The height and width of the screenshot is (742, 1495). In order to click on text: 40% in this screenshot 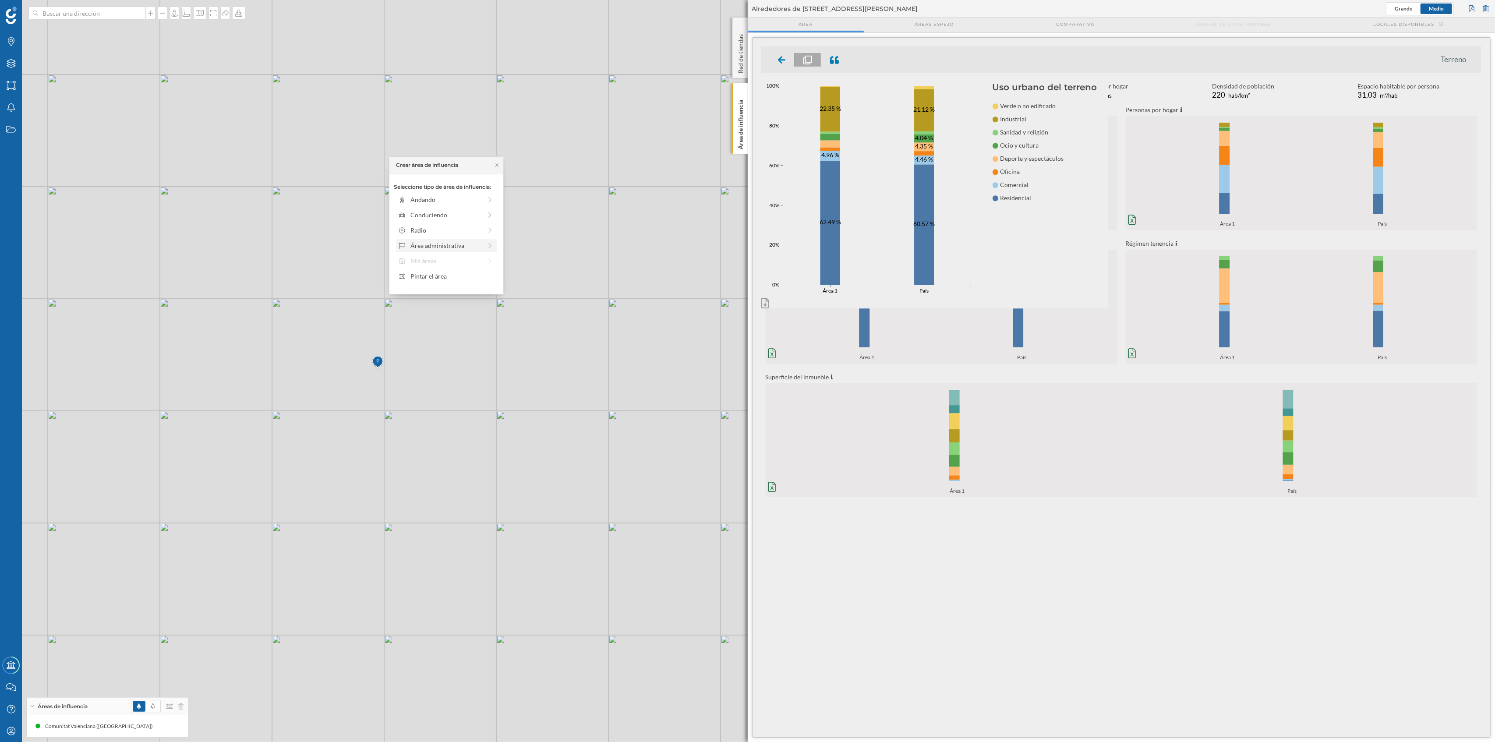, I will do `click(774, 205)`.